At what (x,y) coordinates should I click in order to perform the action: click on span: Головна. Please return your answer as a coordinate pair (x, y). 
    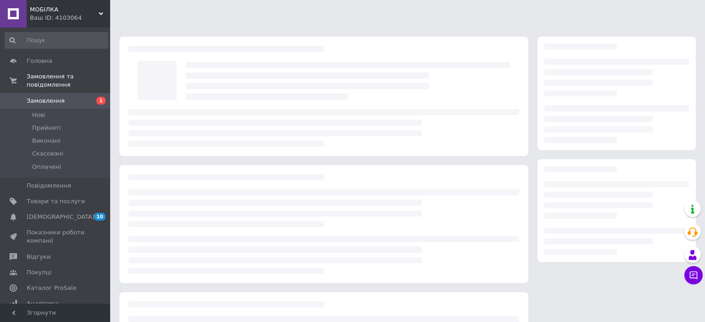
    Looking at the image, I should click on (39, 61).